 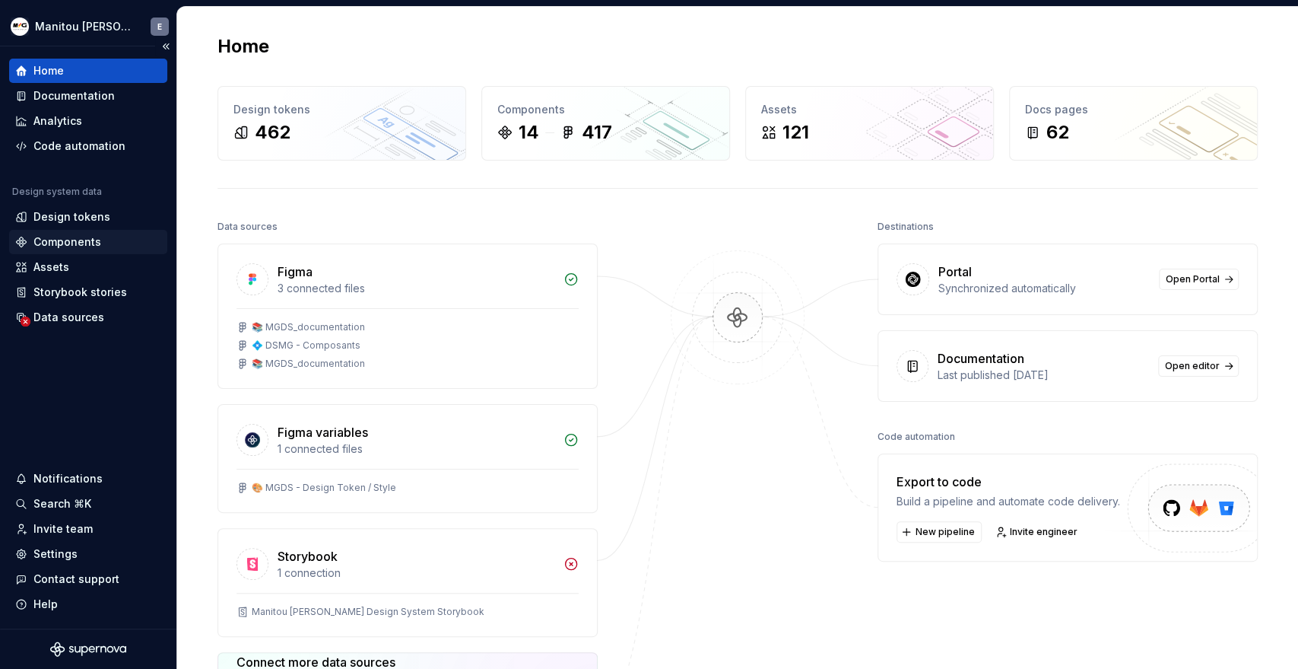 What do you see at coordinates (306, 345) in the screenshot?
I see `div: 💠 DSMG - Composants` at bounding box center [306, 345].